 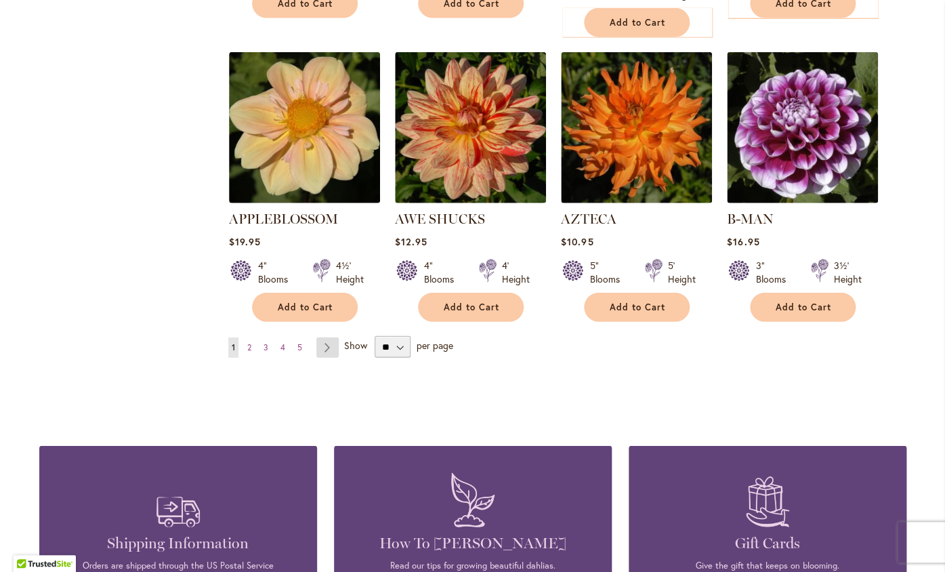 I want to click on span: 2, so click(x=249, y=347).